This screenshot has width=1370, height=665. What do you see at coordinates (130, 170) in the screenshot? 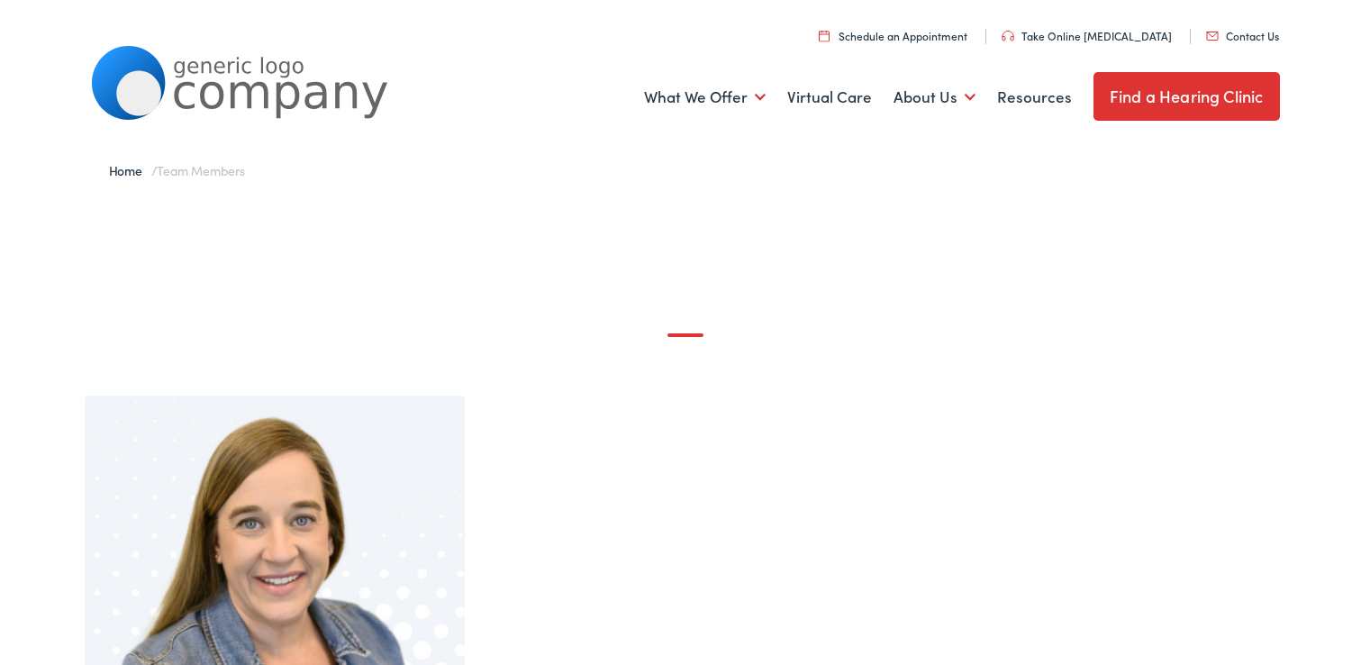
I see `a: Home` at bounding box center [130, 170].